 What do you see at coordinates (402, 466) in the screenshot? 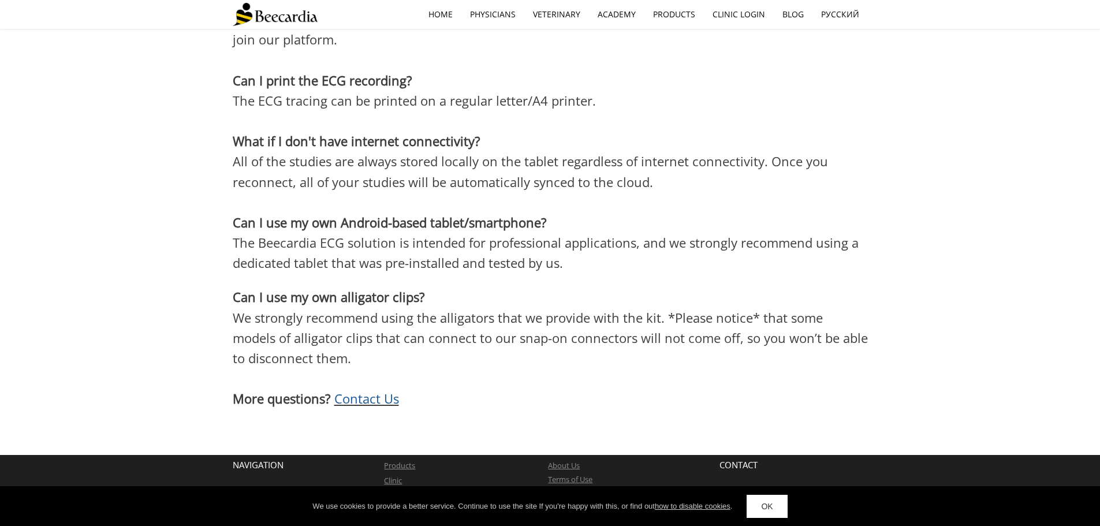
I see `span: roducts` at bounding box center [402, 466].